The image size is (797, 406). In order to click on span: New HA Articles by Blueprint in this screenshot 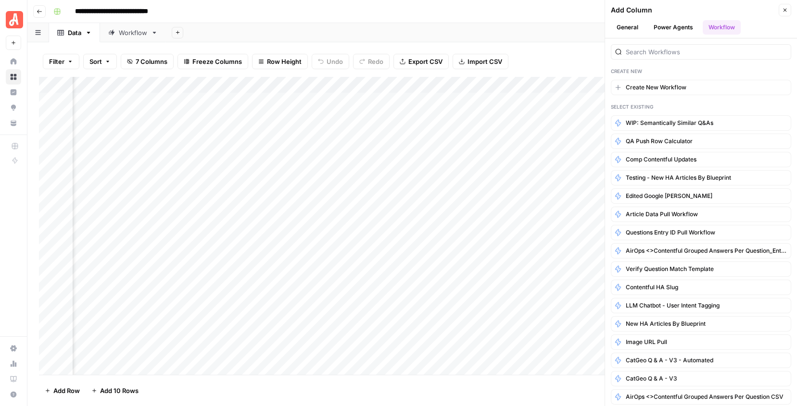, I will do `click(666, 324)`.